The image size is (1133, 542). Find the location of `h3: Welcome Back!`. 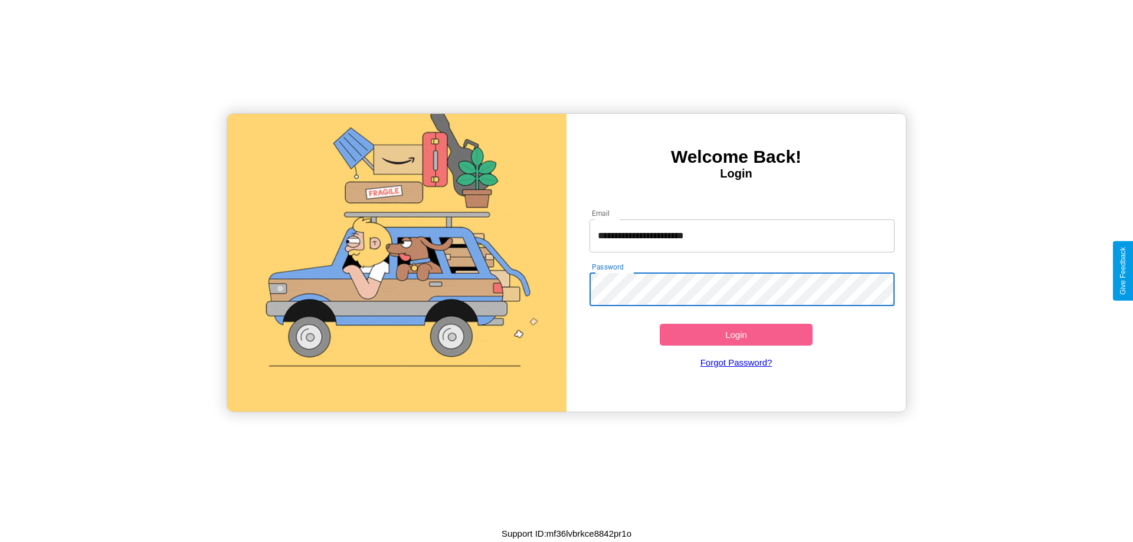

h3: Welcome Back! is located at coordinates (736, 157).